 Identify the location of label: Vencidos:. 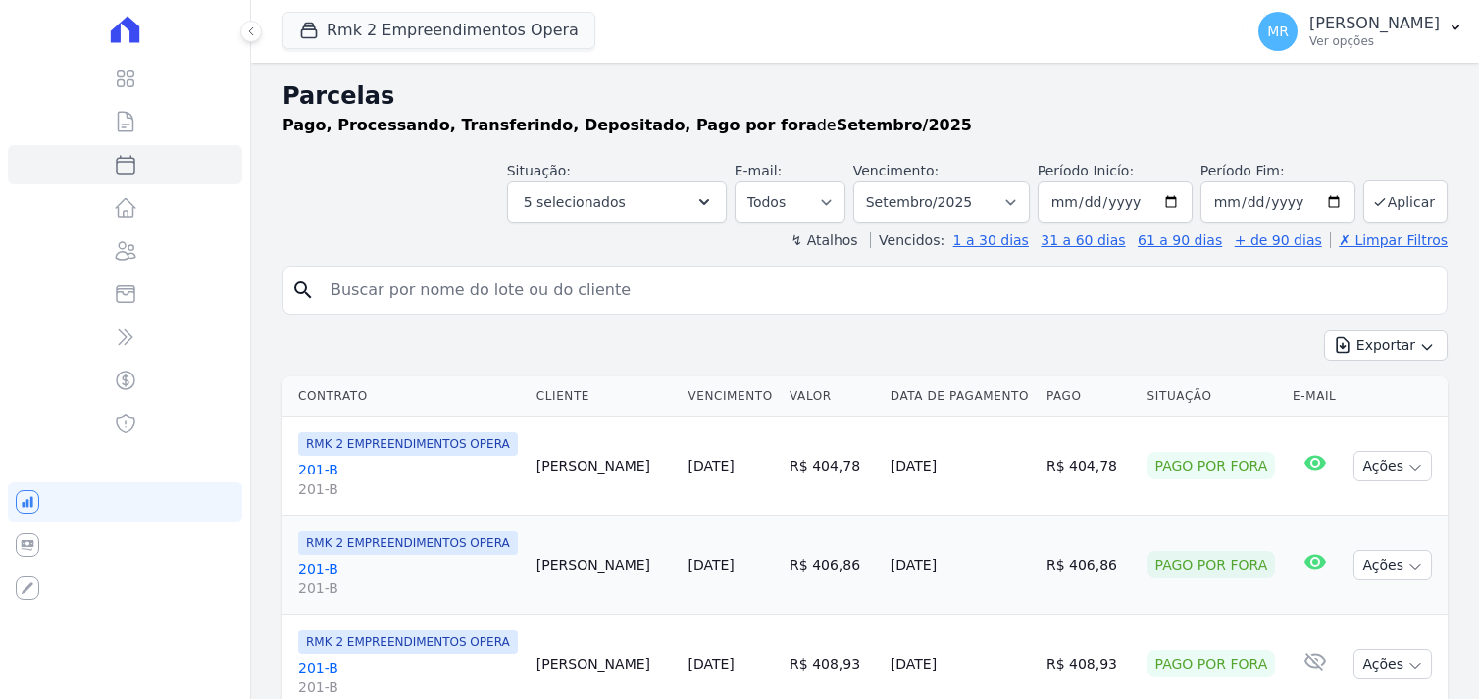
(907, 240).